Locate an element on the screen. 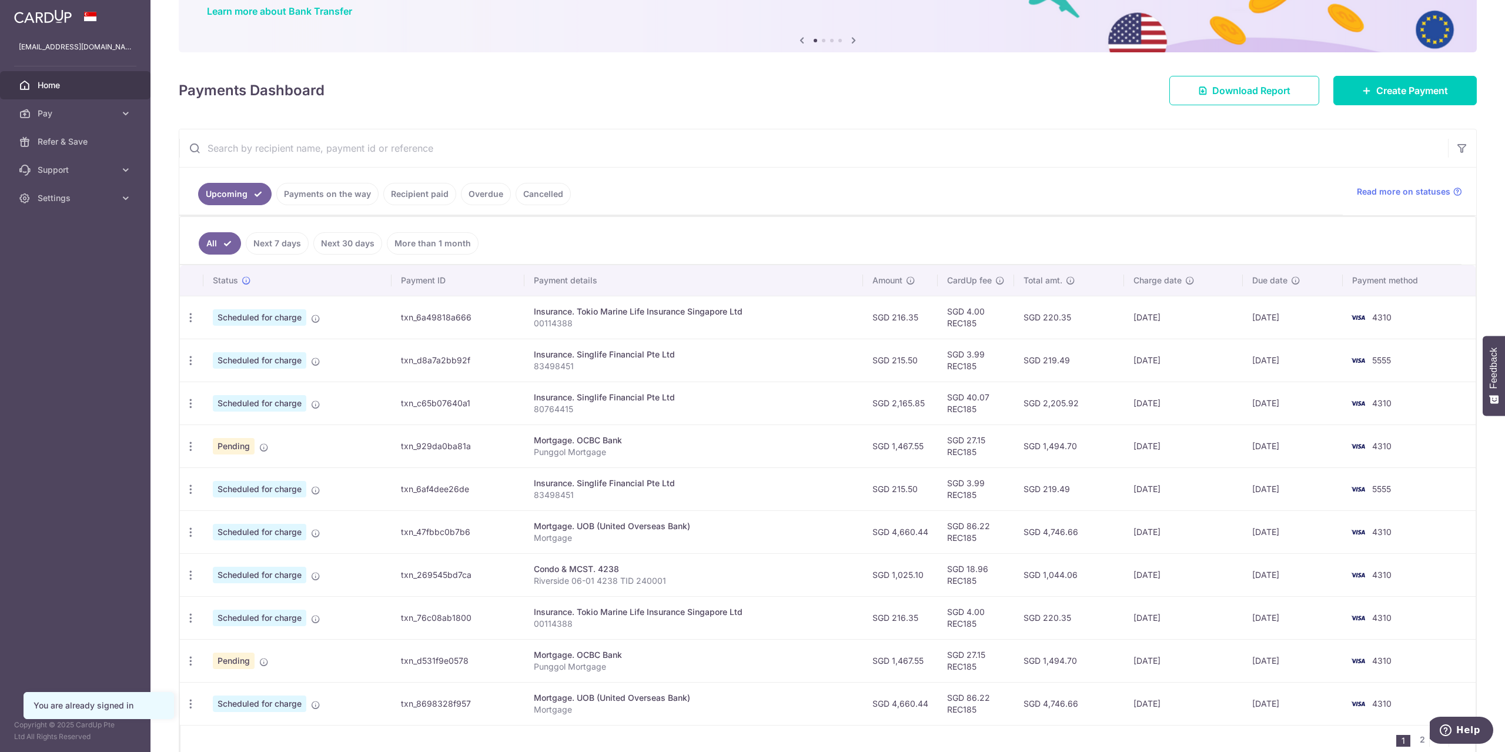  td: txn_929da0ba81a is located at coordinates (458, 446).